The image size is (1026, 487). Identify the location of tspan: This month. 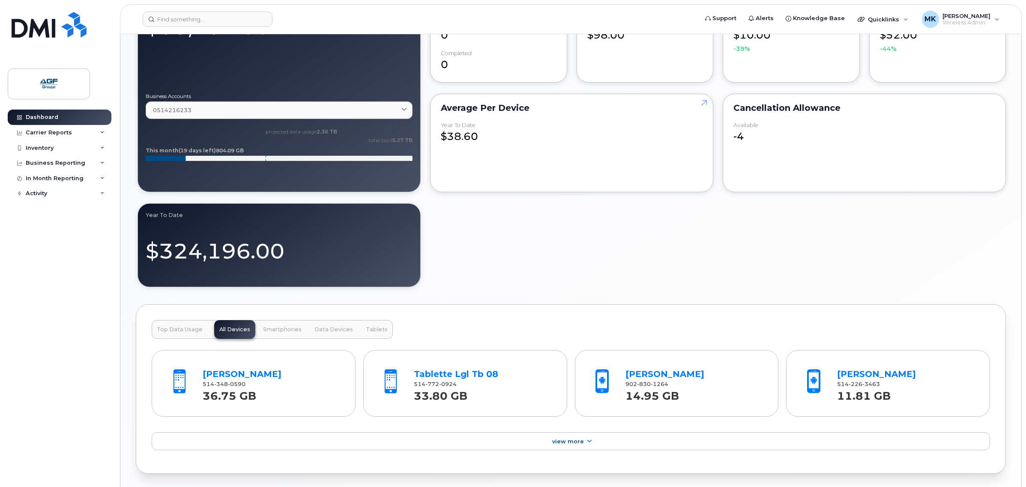
(162, 150).